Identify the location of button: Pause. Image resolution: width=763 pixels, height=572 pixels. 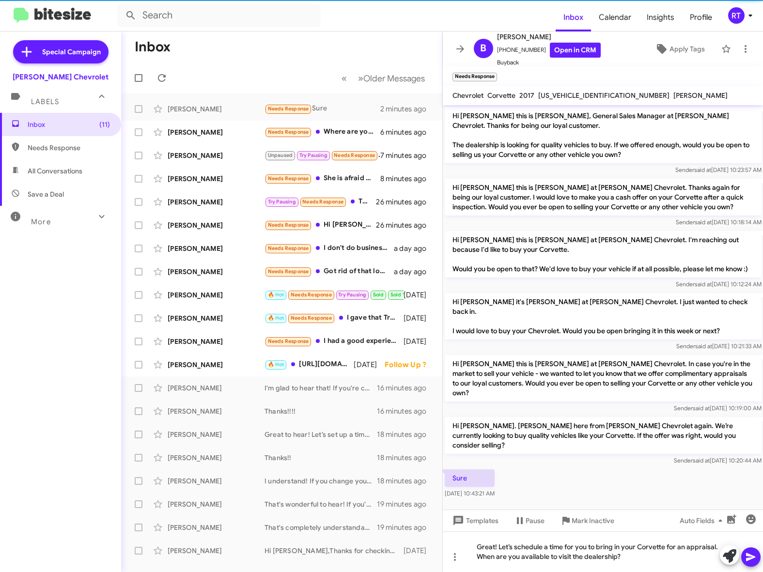
(529, 521).